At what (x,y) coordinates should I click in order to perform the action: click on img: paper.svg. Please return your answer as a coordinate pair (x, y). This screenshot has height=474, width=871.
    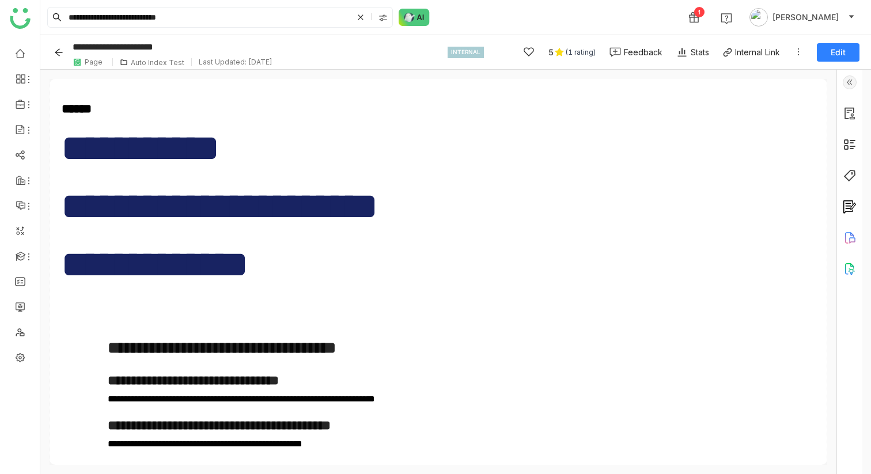
    Looking at the image, I should click on (77, 62).